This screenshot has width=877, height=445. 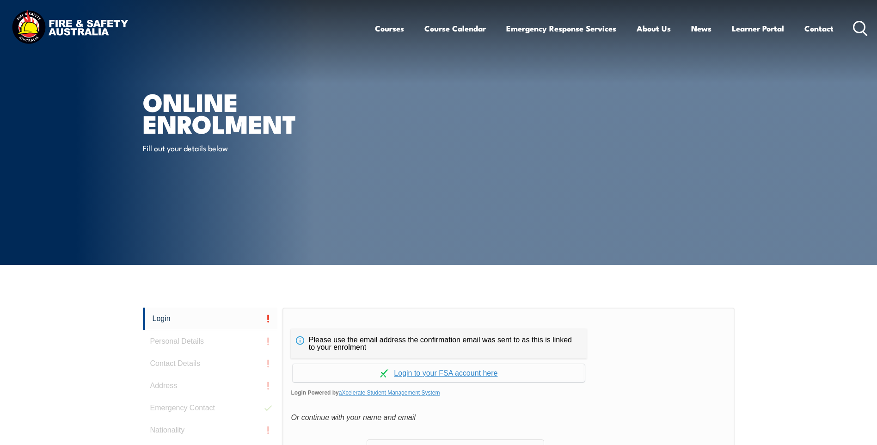 I want to click on a: Emergency Response Services, so click(x=561, y=28).